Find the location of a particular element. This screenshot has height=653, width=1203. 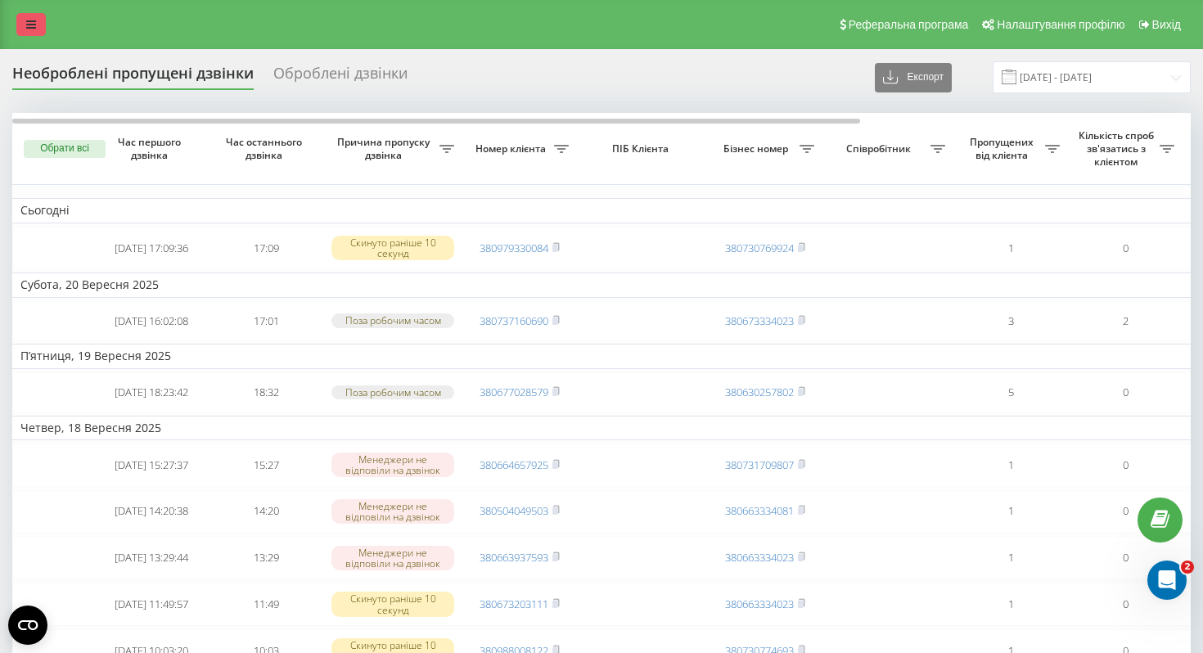

td: 18:32 is located at coordinates (266, 392).